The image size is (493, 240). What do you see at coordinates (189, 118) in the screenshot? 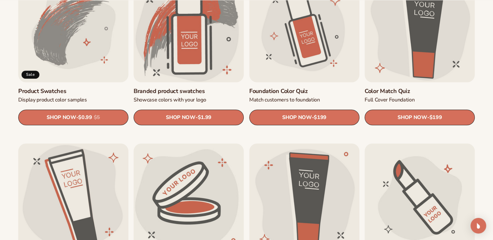
I see `a: SHOP NOW- $1.99` at bounding box center [189, 118].